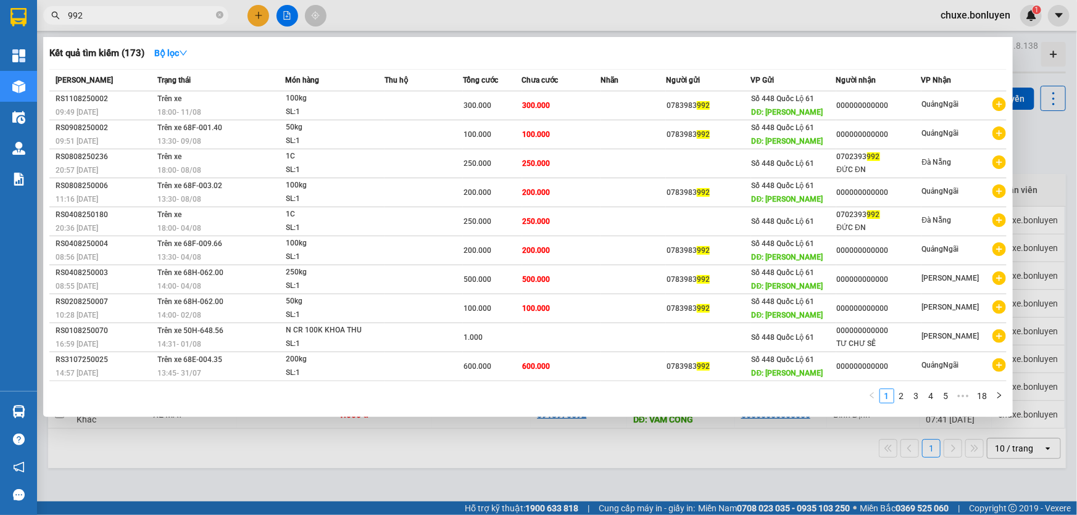 The image size is (1077, 515). What do you see at coordinates (104, 157) in the screenshot?
I see `div: RS0808250236` at bounding box center [104, 157].